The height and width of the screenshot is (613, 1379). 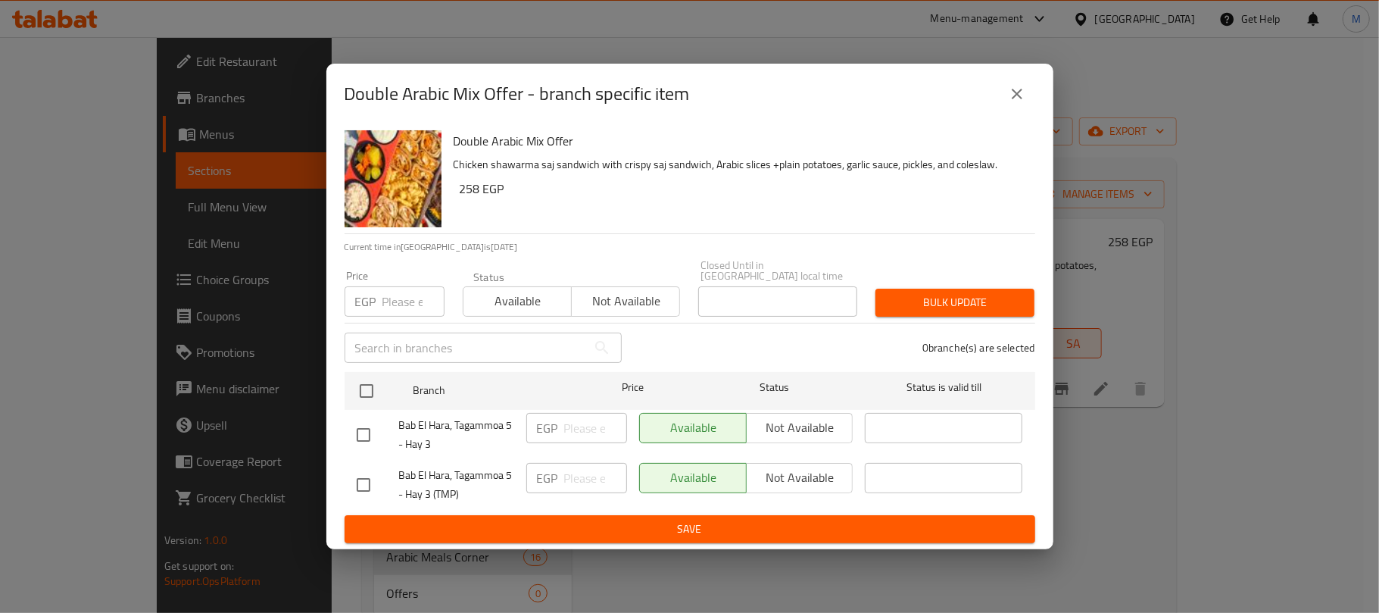 I want to click on span: Price, so click(x=632, y=387).